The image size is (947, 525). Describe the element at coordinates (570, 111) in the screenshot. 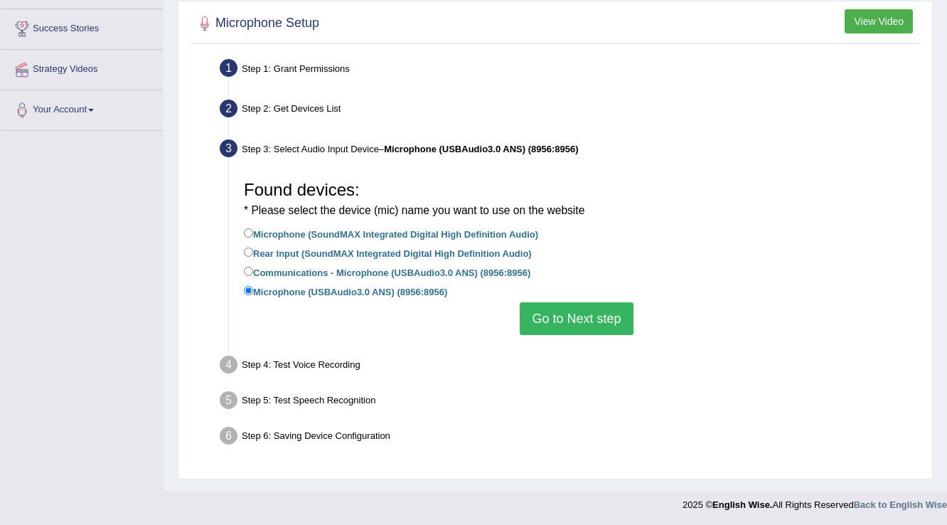

I see `div: Step 2: Get Devices List` at that location.